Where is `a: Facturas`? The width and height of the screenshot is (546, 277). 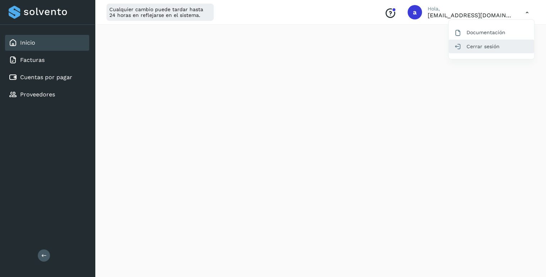
a: Facturas is located at coordinates (32, 60).